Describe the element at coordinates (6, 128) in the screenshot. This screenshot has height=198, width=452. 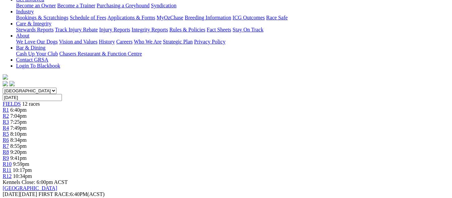
I see `span: R4` at that location.